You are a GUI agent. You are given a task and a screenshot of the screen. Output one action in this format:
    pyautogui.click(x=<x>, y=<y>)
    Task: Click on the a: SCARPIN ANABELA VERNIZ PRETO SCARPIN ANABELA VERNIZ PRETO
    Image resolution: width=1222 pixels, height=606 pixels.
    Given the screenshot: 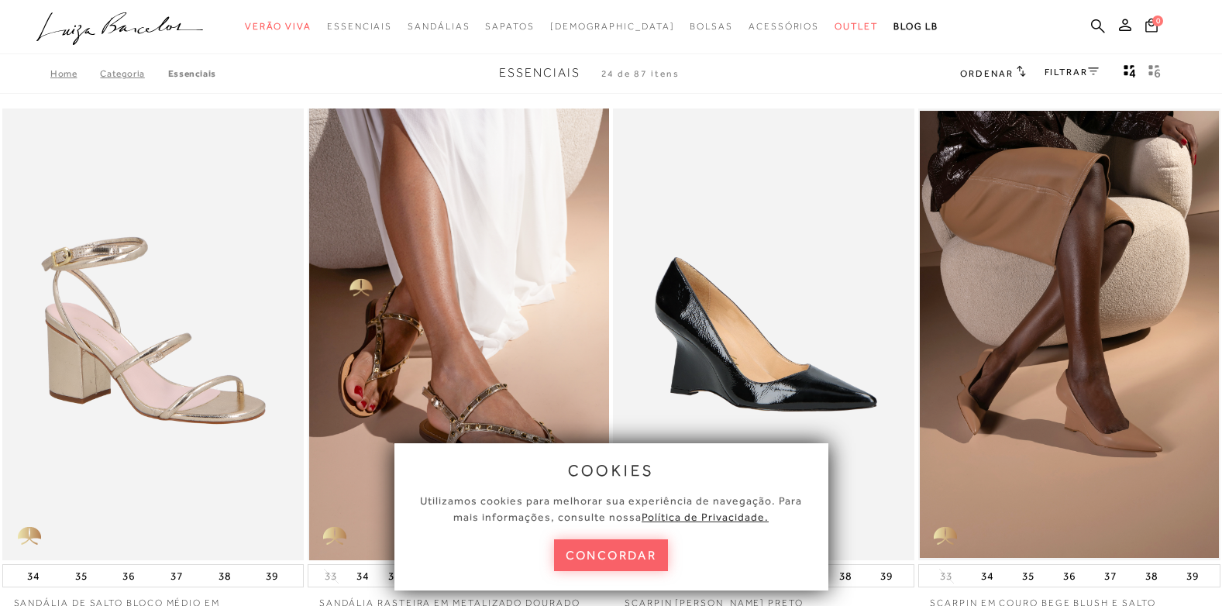 What is the action you would take?
    pyautogui.click(x=763, y=335)
    